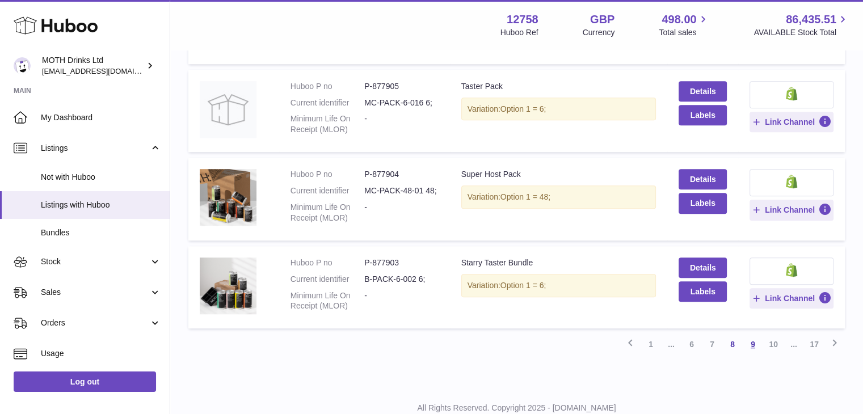 The width and height of the screenshot is (863, 414). Describe the element at coordinates (22, 66) in the screenshot. I see `img: internalAdmin-12758@internal.huboo.com` at that location.